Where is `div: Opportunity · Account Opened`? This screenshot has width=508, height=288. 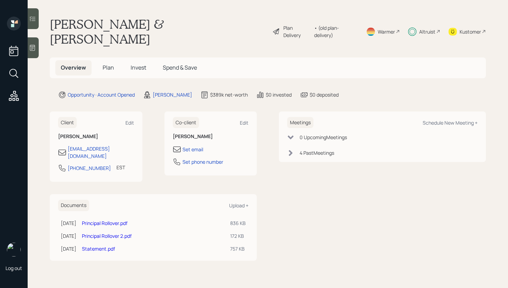
div: Opportunity · Account Opened is located at coordinates (101, 94).